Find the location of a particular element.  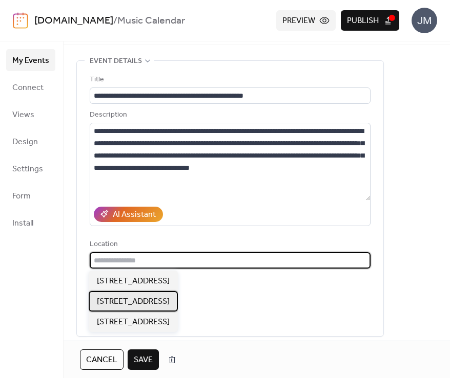

div: Location is located at coordinates (229, 245).